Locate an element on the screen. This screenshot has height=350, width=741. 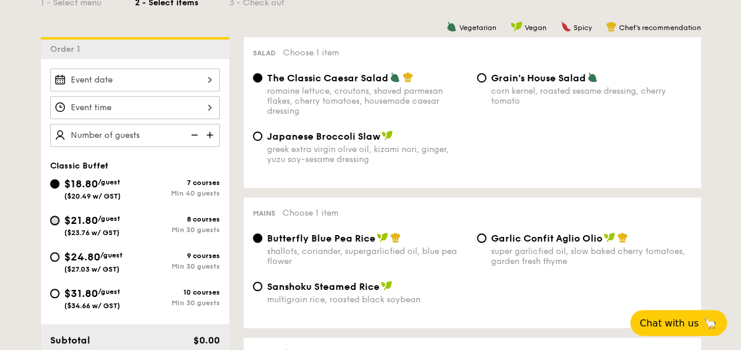
input: Butterfly Blue Pea Riceshallots, coriander, supergarlicfied oil, blue pea flower is located at coordinates (258, 238).